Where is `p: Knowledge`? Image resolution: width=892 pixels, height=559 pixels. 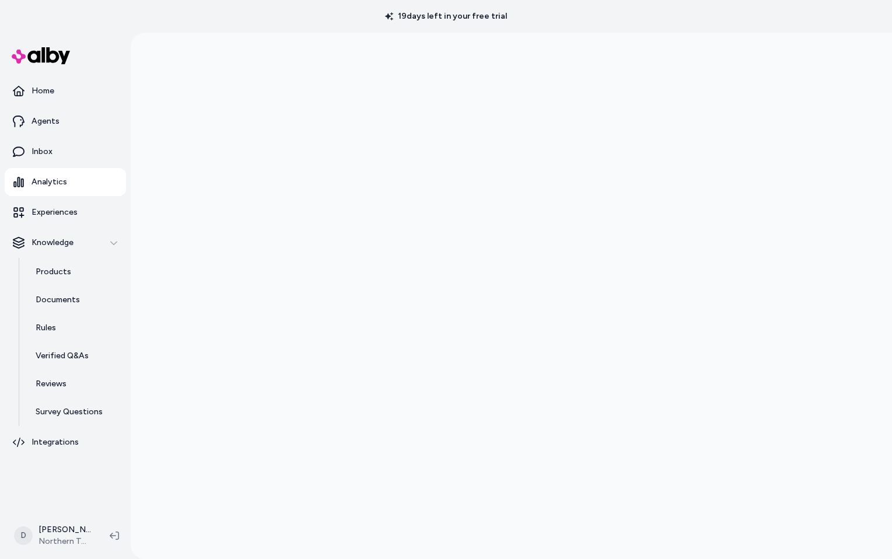
p: Knowledge is located at coordinates (53, 243).